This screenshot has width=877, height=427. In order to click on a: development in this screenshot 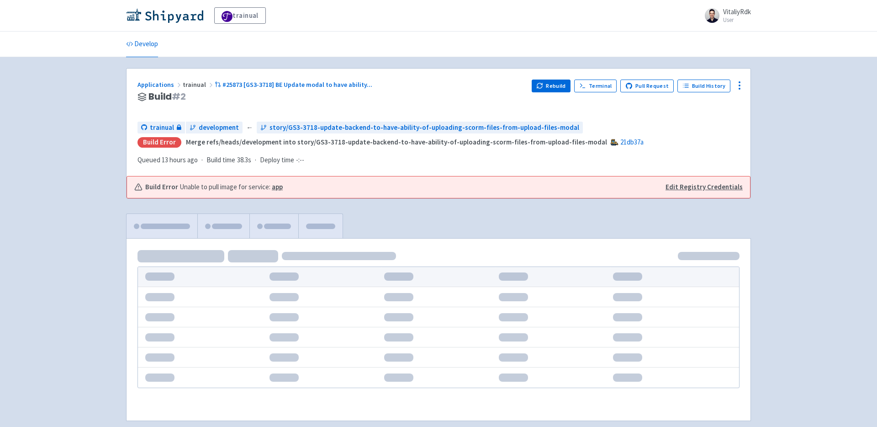, I will do `click(214, 128)`.